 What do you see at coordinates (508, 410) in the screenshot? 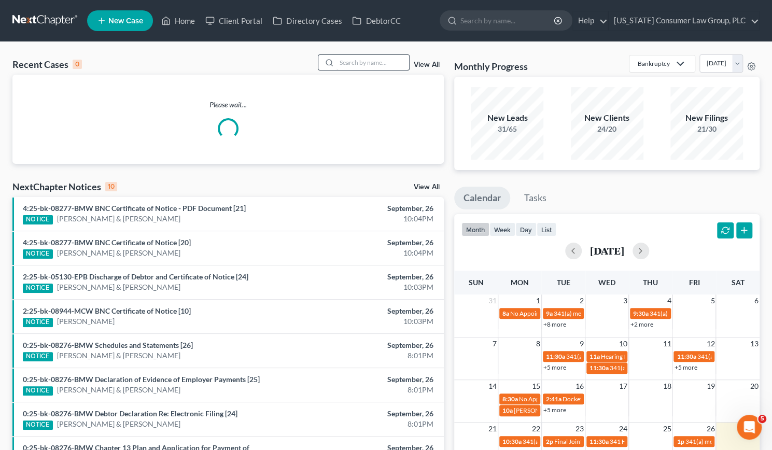
I see `span: 10a` at bounding box center [508, 410].